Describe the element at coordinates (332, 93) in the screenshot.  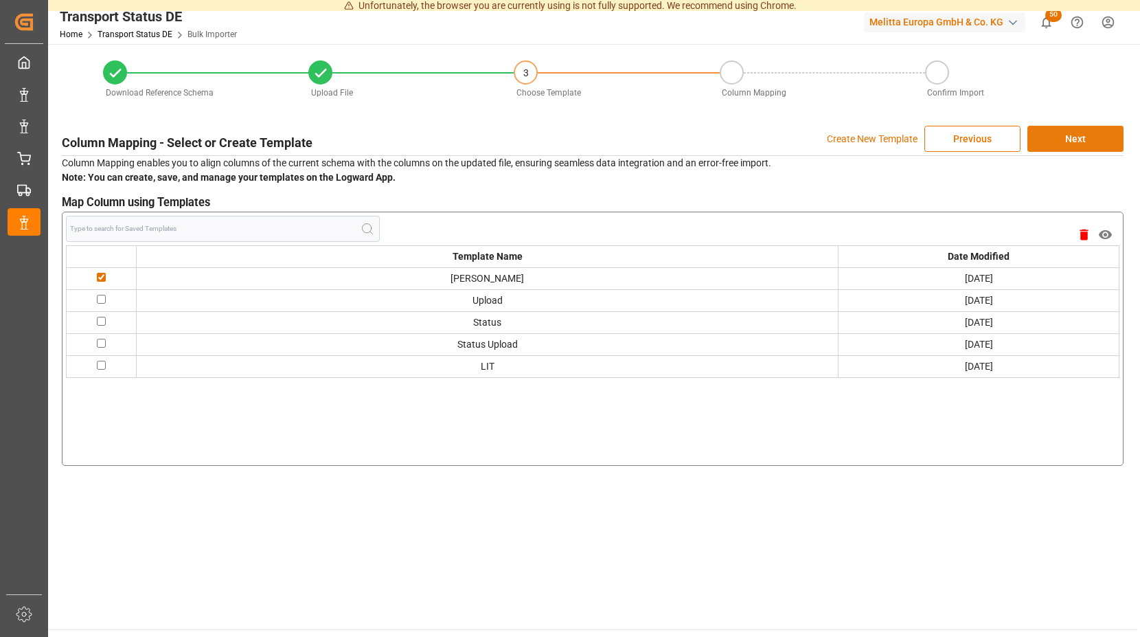
I see `span: Upload File` at that location.